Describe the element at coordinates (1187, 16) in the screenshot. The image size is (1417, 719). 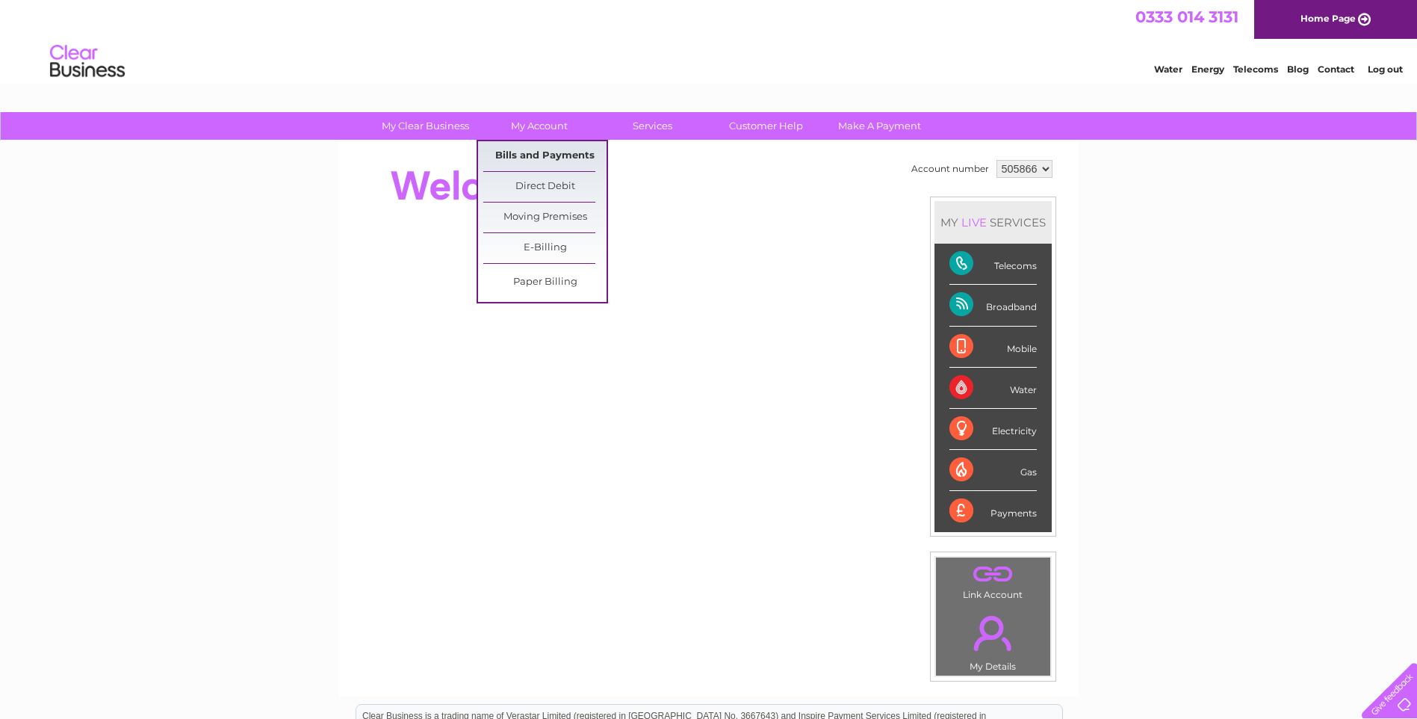
I see `span: 0333 014 3131` at that location.